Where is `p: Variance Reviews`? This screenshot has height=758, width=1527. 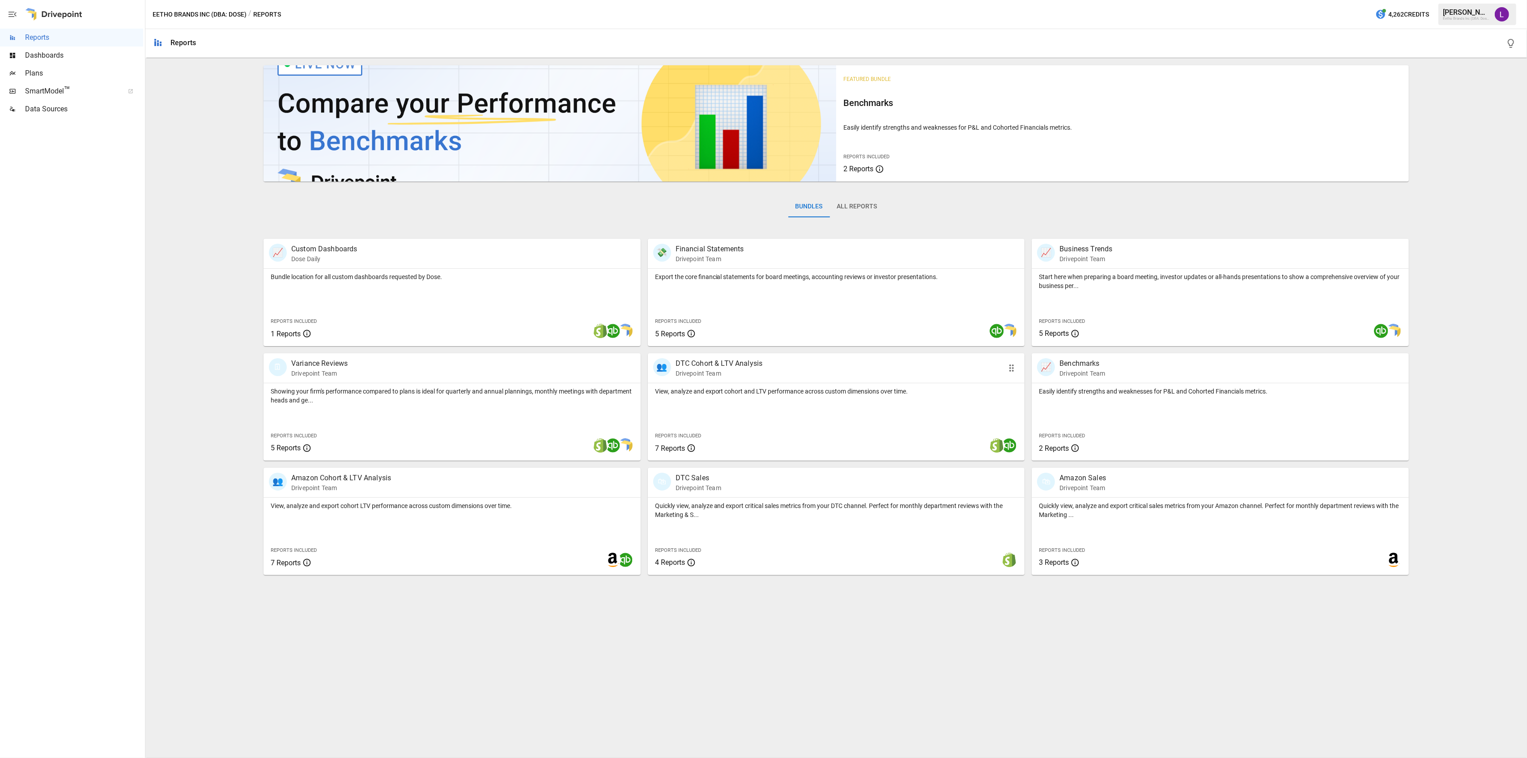
p: Variance Reviews is located at coordinates (319, 364).